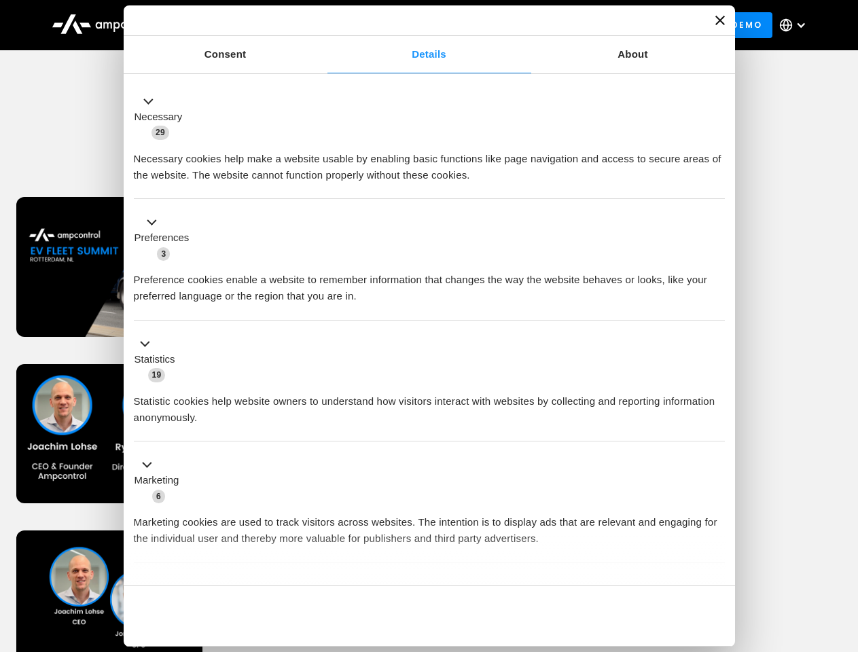 The height and width of the screenshot is (652, 858). I want to click on button: Marketing (6), so click(160, 481).